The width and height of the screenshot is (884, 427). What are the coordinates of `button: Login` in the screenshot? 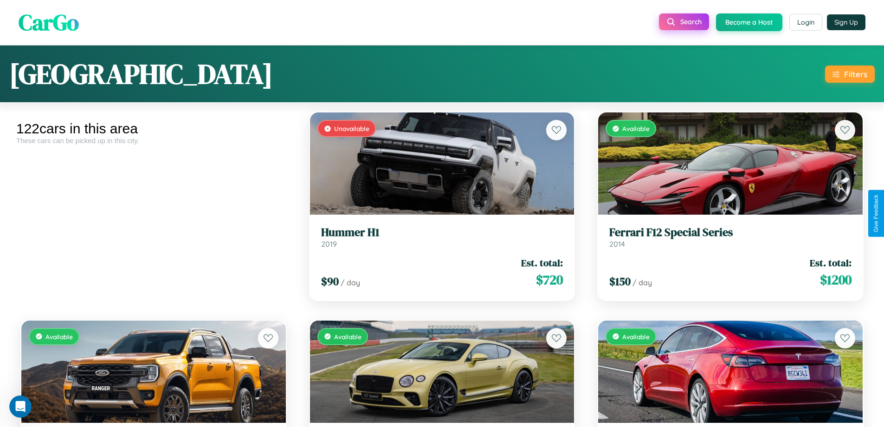 It's located at (806, 22).